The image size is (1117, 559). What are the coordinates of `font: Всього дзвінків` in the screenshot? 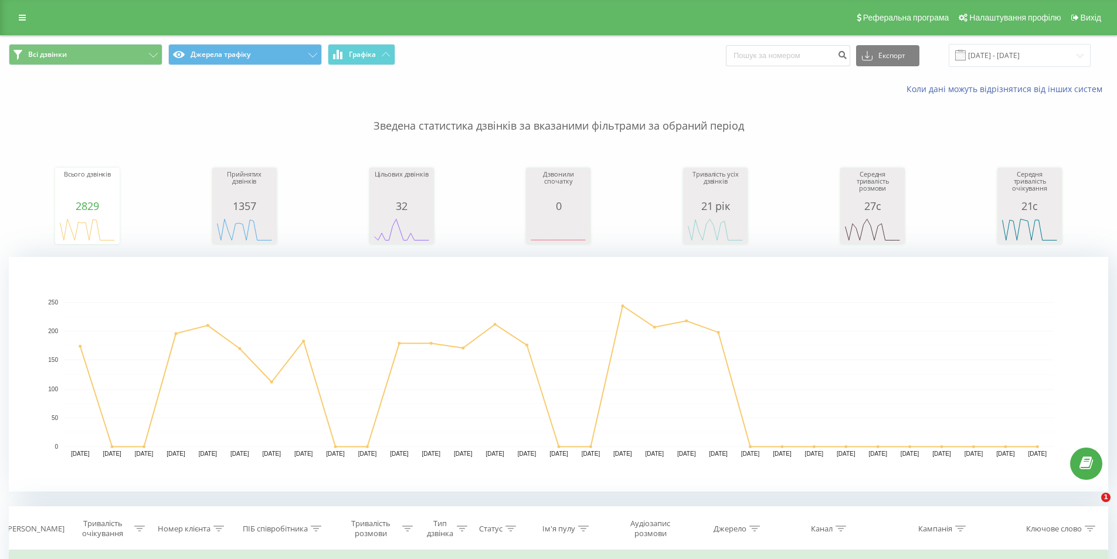 It's located at (87, 174).